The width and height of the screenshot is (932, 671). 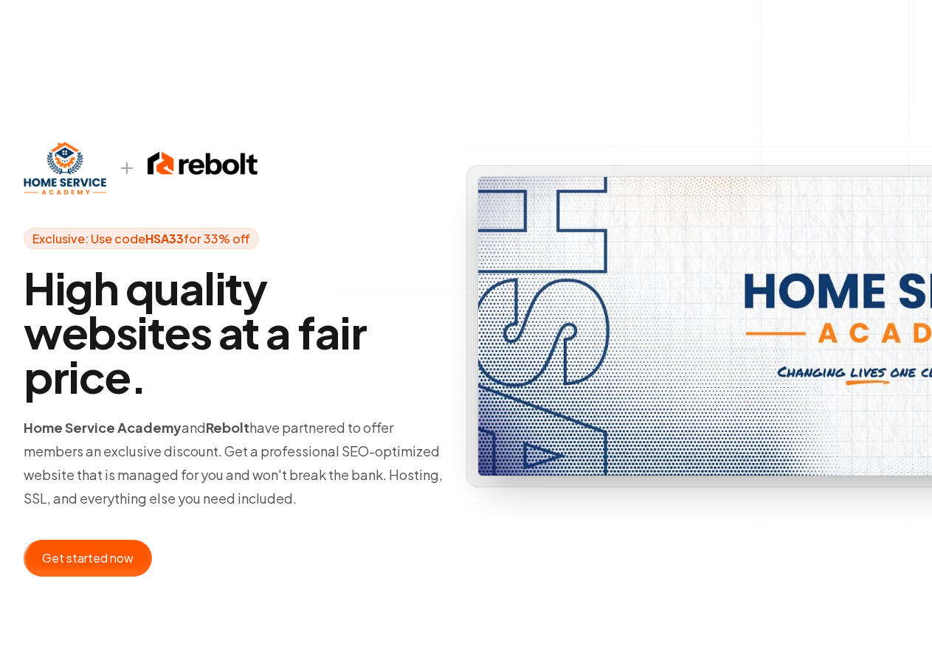 I want to click on h1: High quality websites at a fair price., so click(x=236, y=332).